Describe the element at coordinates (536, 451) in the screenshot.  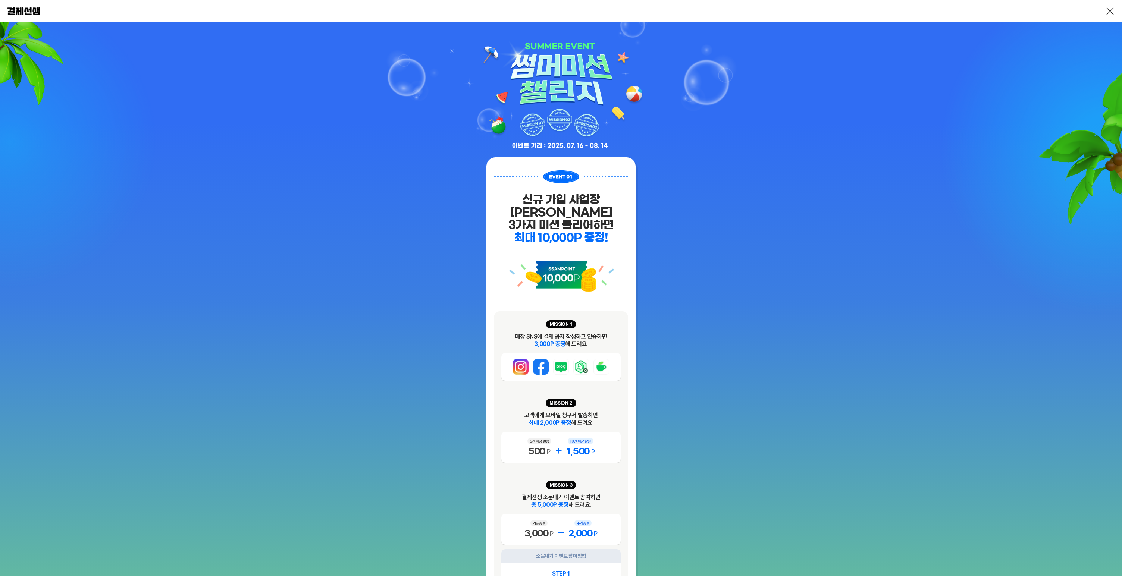
I see `span: 500` at that location.